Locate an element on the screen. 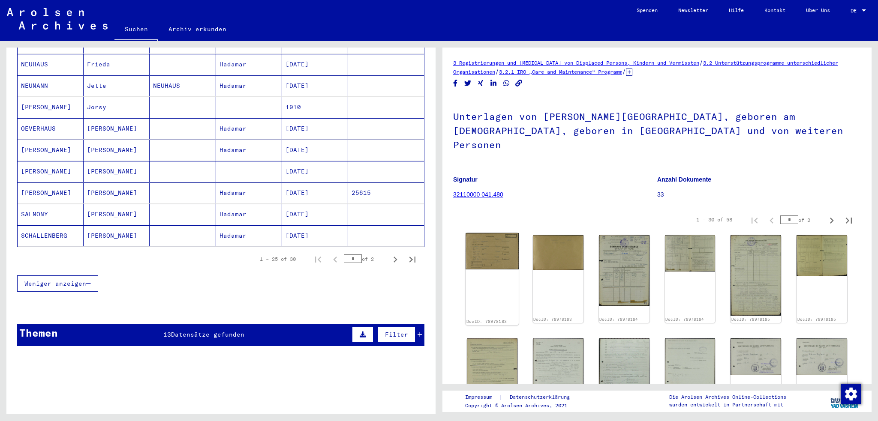 The image size is (878, 421). p: Die Arolsen Archives Online-Collections is located at coordinates (728, 397).